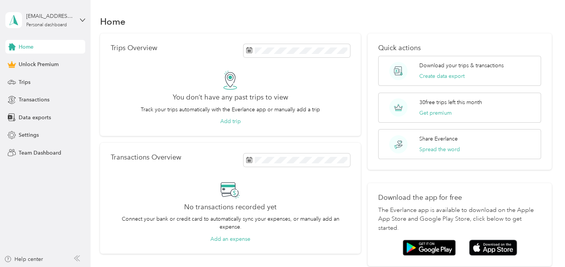 The image size is (565, 267). I want to click on p: Download the app for free, so click(459, 198).